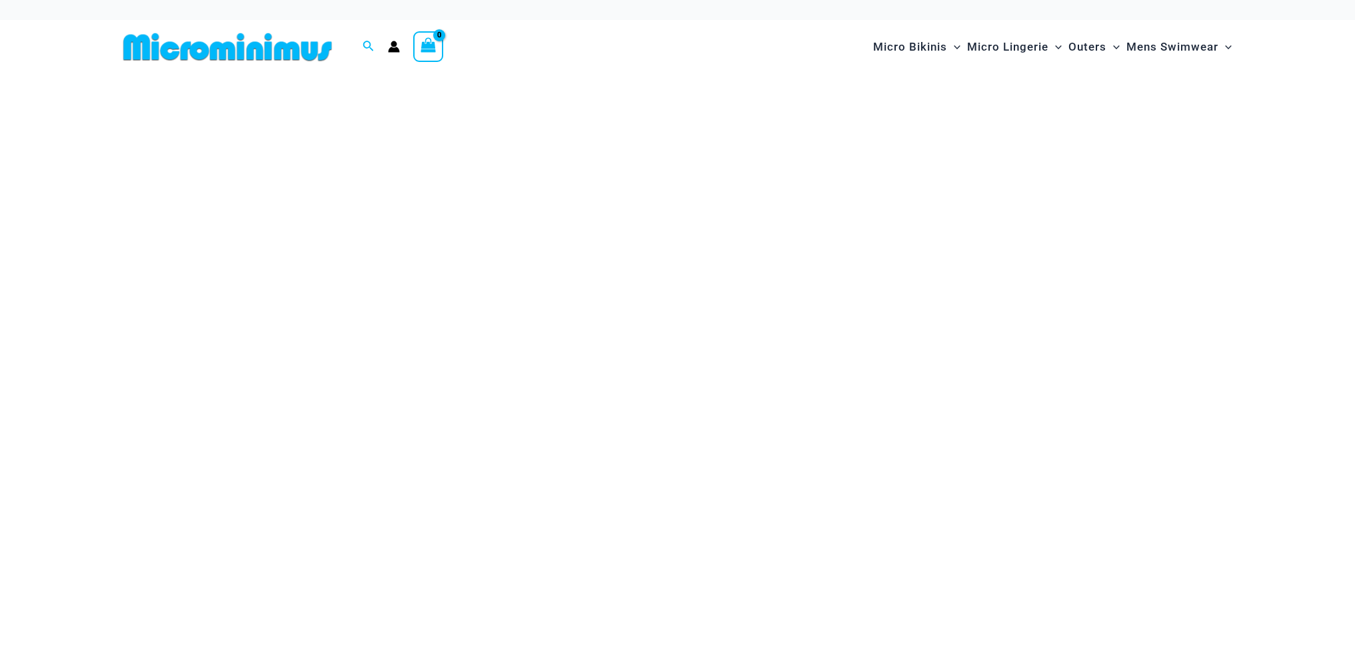 The width and height of the screenshot is (1355, 655). What do you see at coordinates (429, 47) in the screenshot?
I see `a: View Shopping Cart, empty` at bounding box center [429, 47].